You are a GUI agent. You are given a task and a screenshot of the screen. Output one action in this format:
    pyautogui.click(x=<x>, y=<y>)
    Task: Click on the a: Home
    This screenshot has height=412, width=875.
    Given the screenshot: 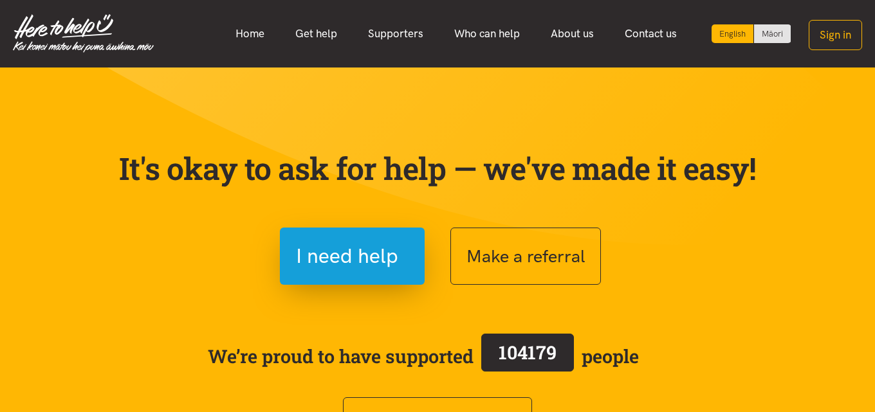 What is the action you would take?
    pyautogui.click(x=250, y=33)
    